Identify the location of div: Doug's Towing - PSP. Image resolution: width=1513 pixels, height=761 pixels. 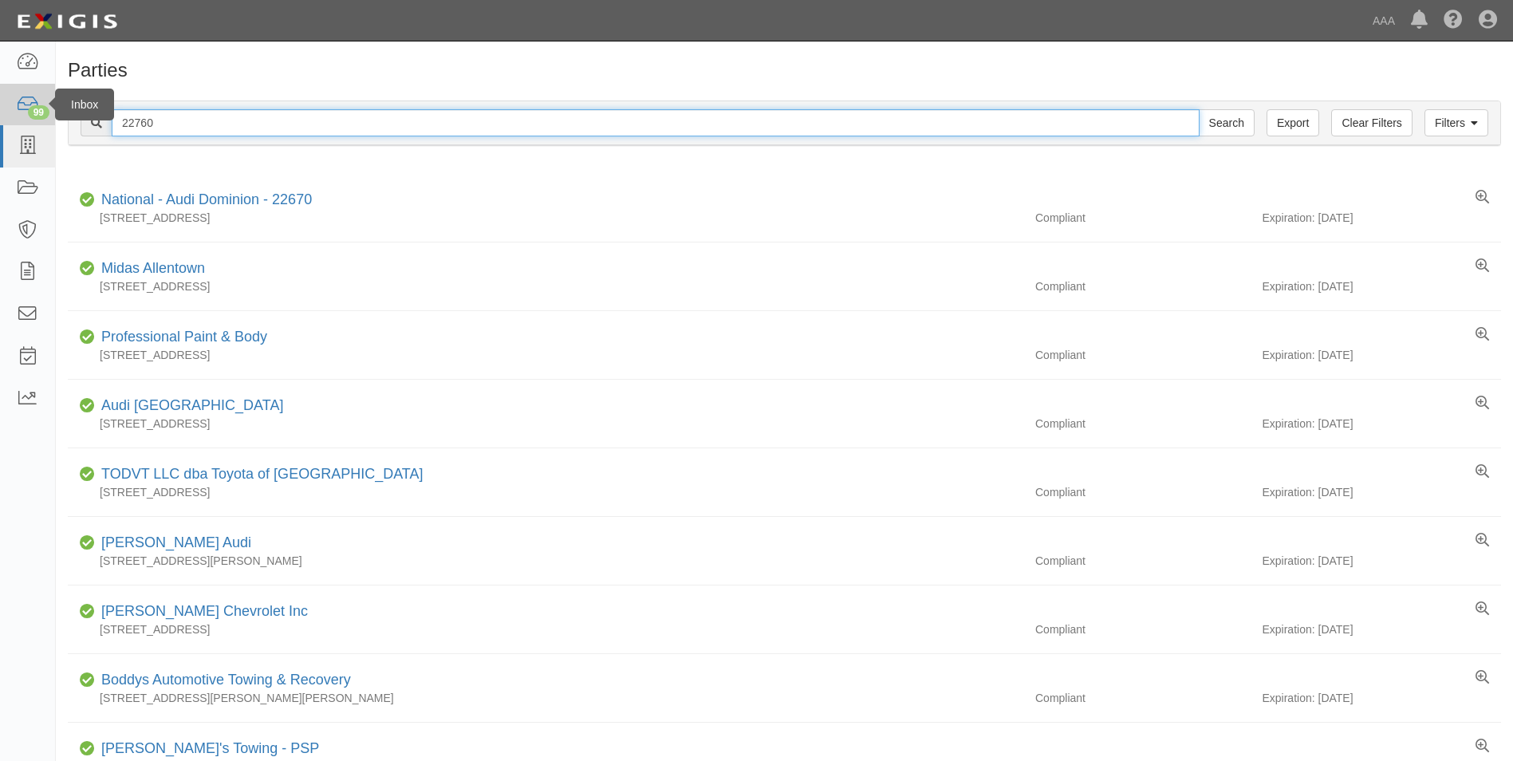
(207, 749).